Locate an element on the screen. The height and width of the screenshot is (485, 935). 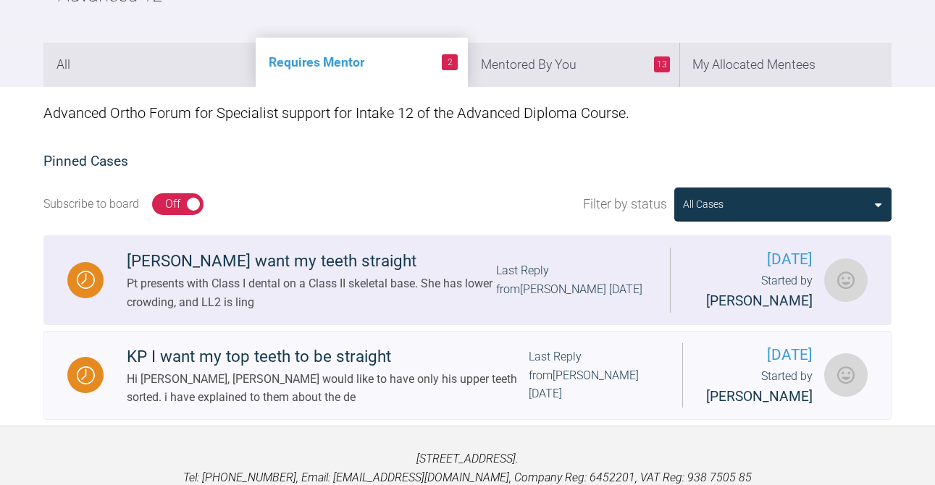
li: Requires Mentor is located at coordinates (361, 62).